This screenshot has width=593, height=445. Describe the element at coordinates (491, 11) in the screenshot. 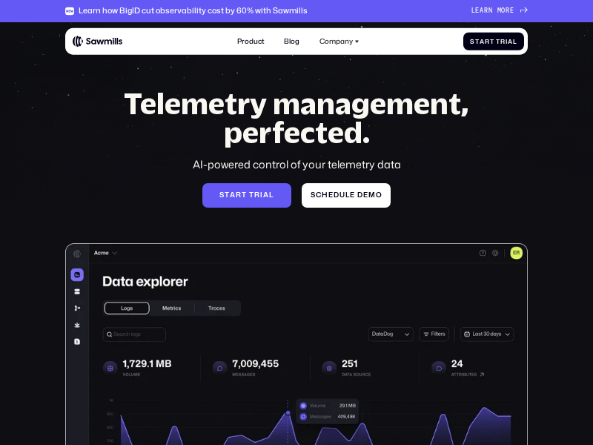

I see `span: n` at that location.